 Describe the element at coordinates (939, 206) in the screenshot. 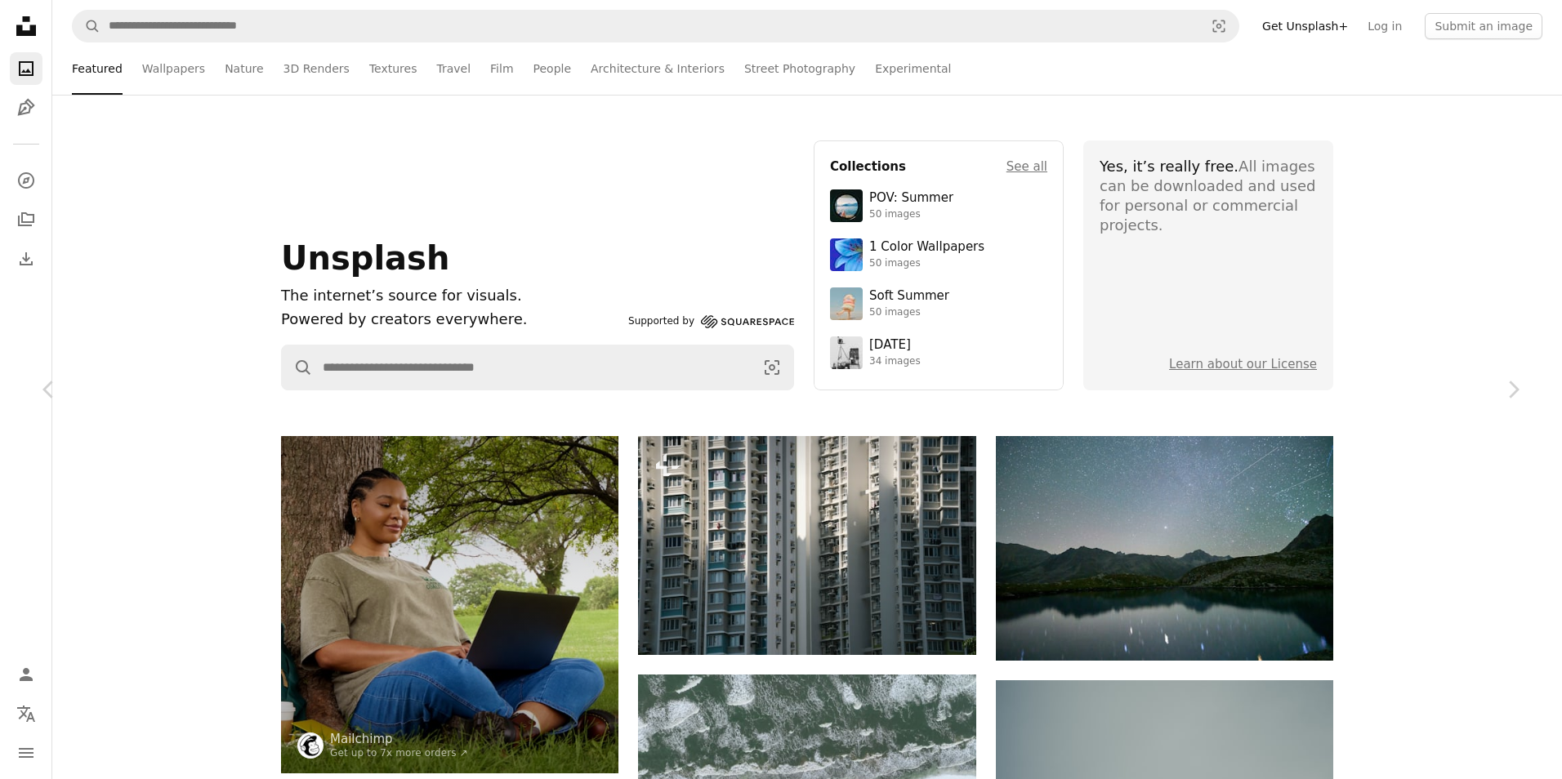

I see `a: POV: Summer50 images` at that location.